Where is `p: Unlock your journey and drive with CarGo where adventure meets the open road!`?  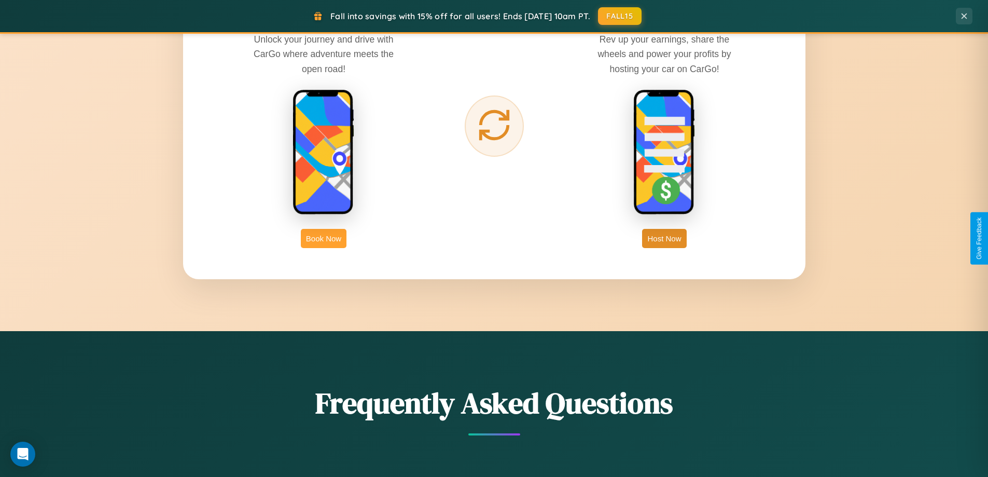 p: Unlock your journey and drive with CarGo where adventure meets the open road! is located at coordinates (324, 54).